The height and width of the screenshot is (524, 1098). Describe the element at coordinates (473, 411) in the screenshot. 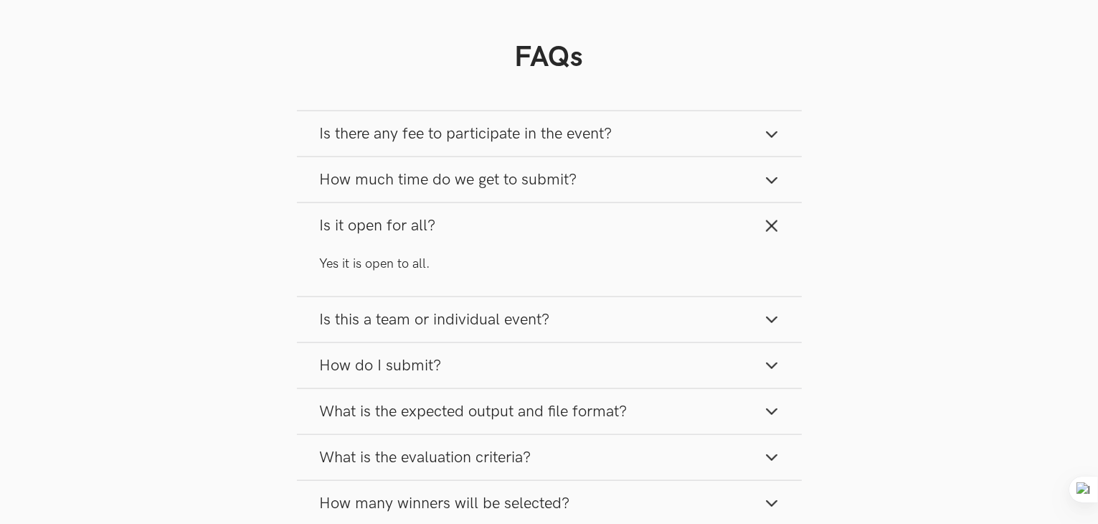

I see `span: What is the expected output and file format?` at that location.